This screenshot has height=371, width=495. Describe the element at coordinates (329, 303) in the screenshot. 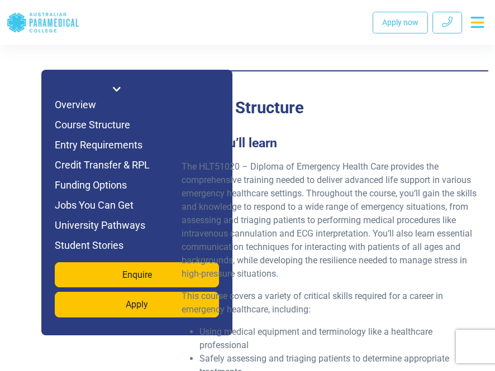

I see `p: This course covers a variety of critical skills required for a career in emergency healthcare, in...` at that location.